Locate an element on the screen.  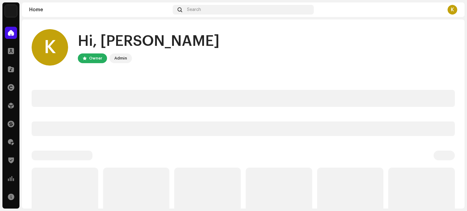
div: Owner is located at coordinates (96, 58).